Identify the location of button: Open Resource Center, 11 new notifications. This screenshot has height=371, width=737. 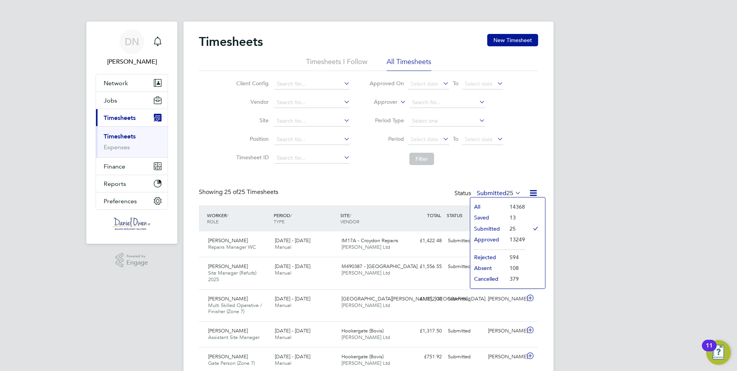
(719, 352).